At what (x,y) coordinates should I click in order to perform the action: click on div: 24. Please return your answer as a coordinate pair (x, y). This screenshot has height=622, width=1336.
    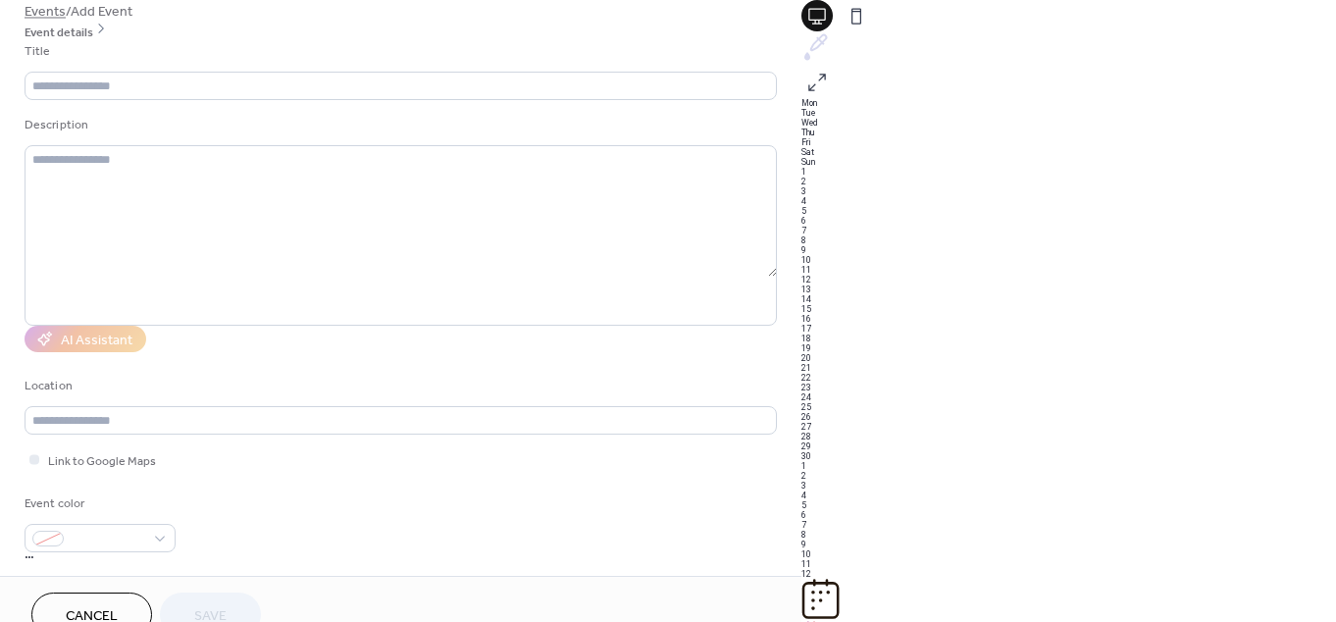
    Looking at the image, I should click on (1068, 397).